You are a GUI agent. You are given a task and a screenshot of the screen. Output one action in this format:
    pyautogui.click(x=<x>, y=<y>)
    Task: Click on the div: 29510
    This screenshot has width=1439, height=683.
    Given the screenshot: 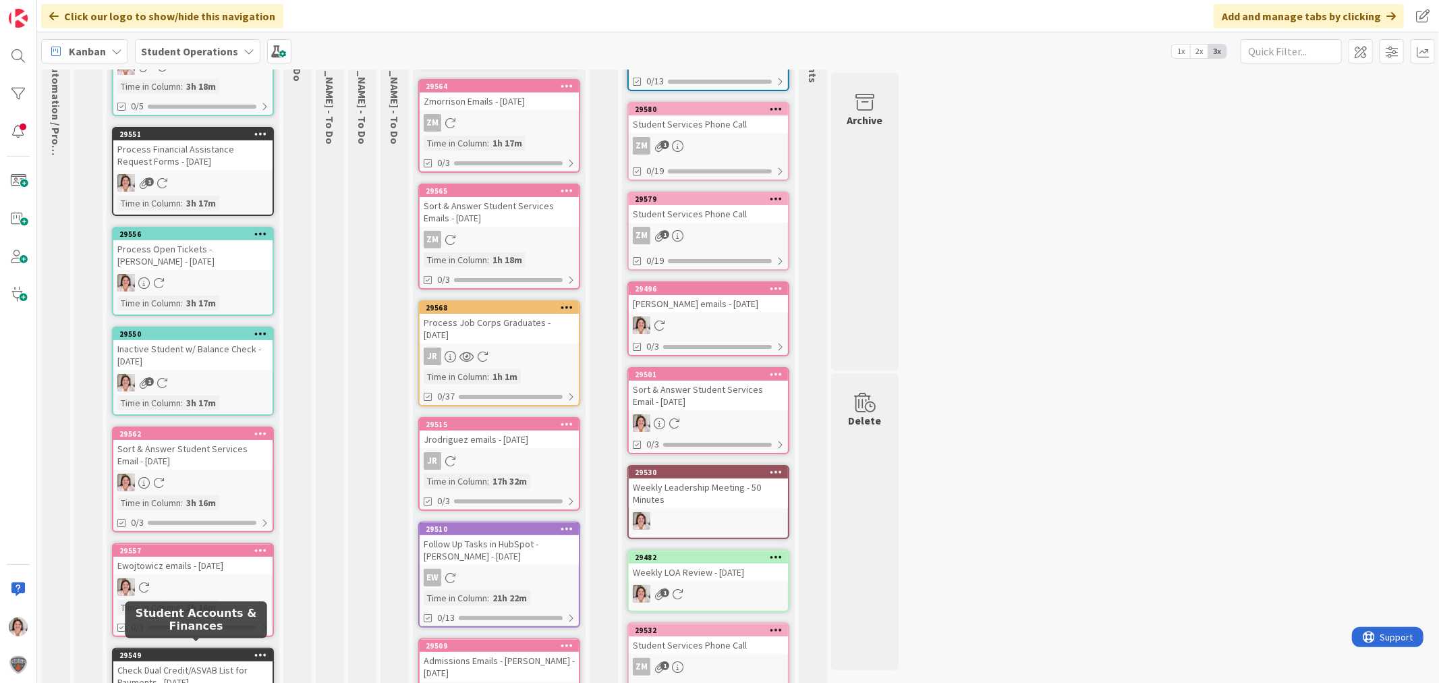 What is the action you would take?
    pyautogui.click(x=502, y=529)
    